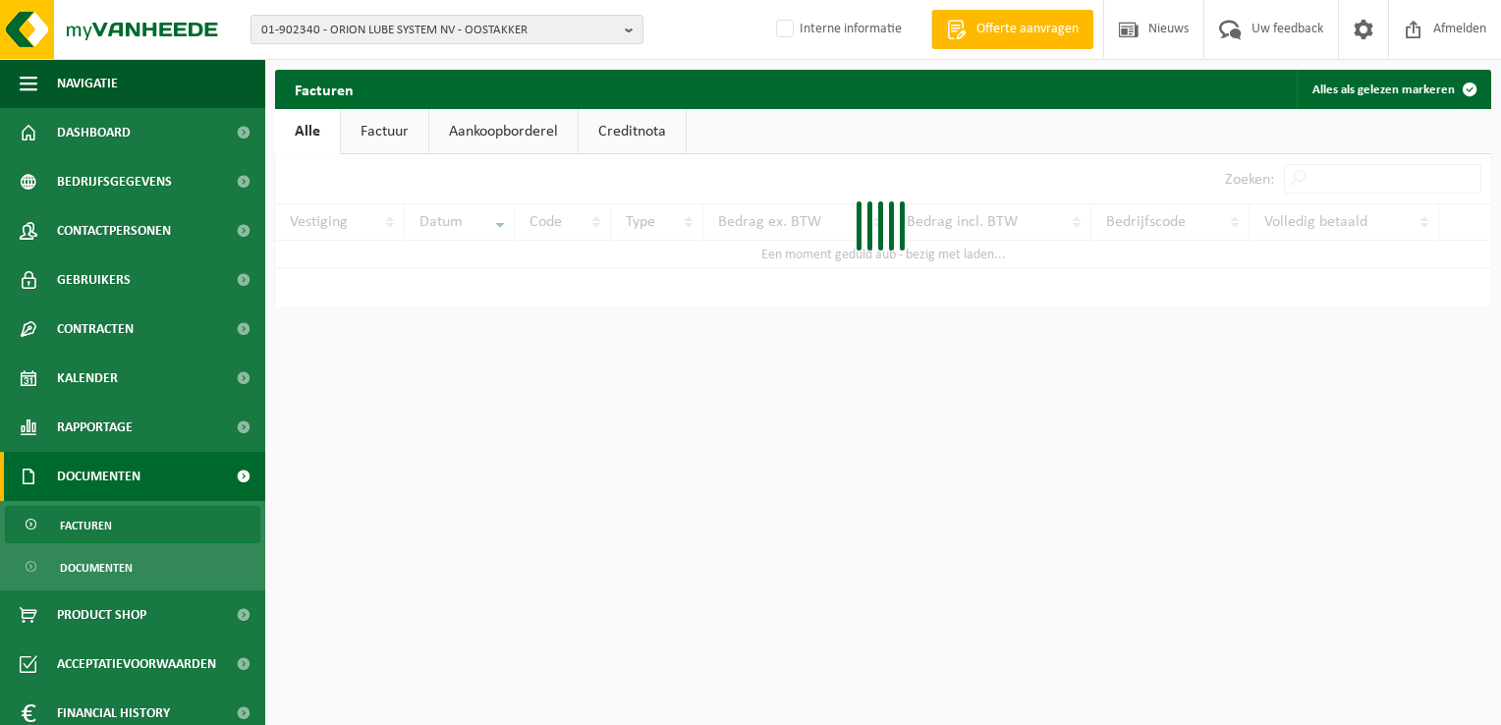 The image size is (1501, 725). Describe the element at coordinates (87, 83) in the screenshot. I see `span: Navigatie` at that location.